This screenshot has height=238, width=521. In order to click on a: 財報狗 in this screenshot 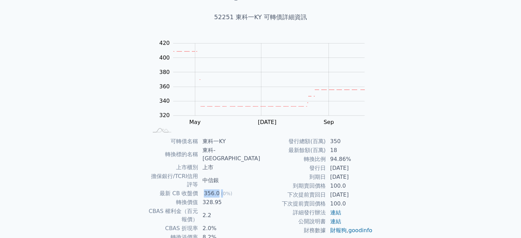, I will do `click(339, 230)`.